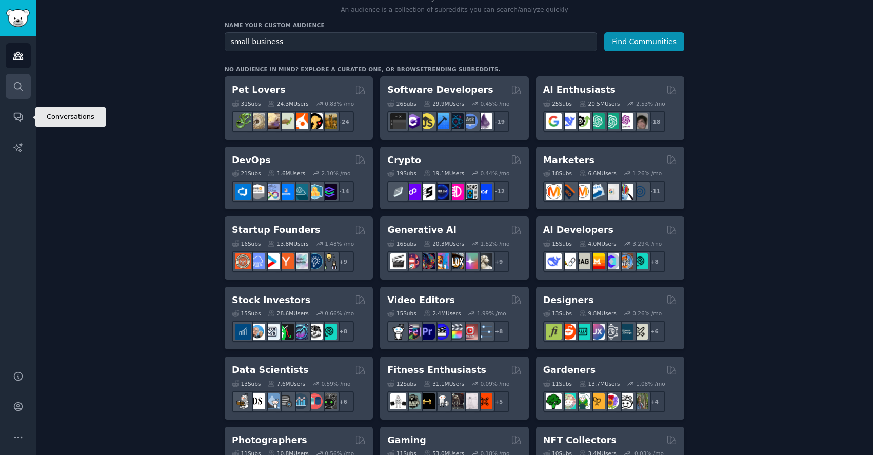  What do you see at coordinates (553, 331) in the screenshot?
I see `img: typography` at bounding box center [553, 331].